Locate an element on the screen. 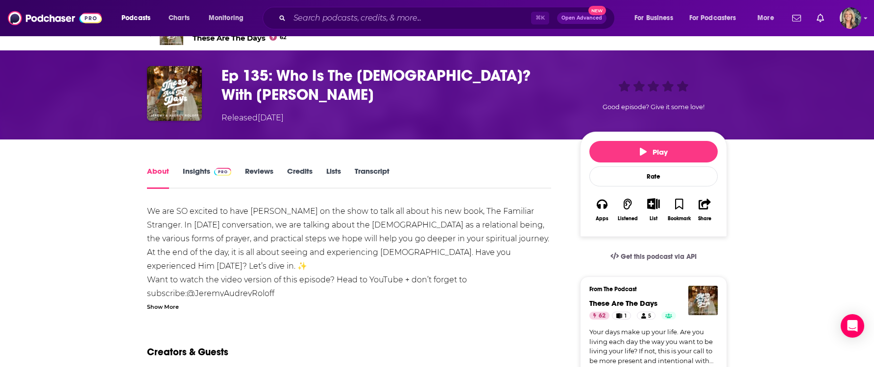  a: 5 is located at coordinates (646, 316).